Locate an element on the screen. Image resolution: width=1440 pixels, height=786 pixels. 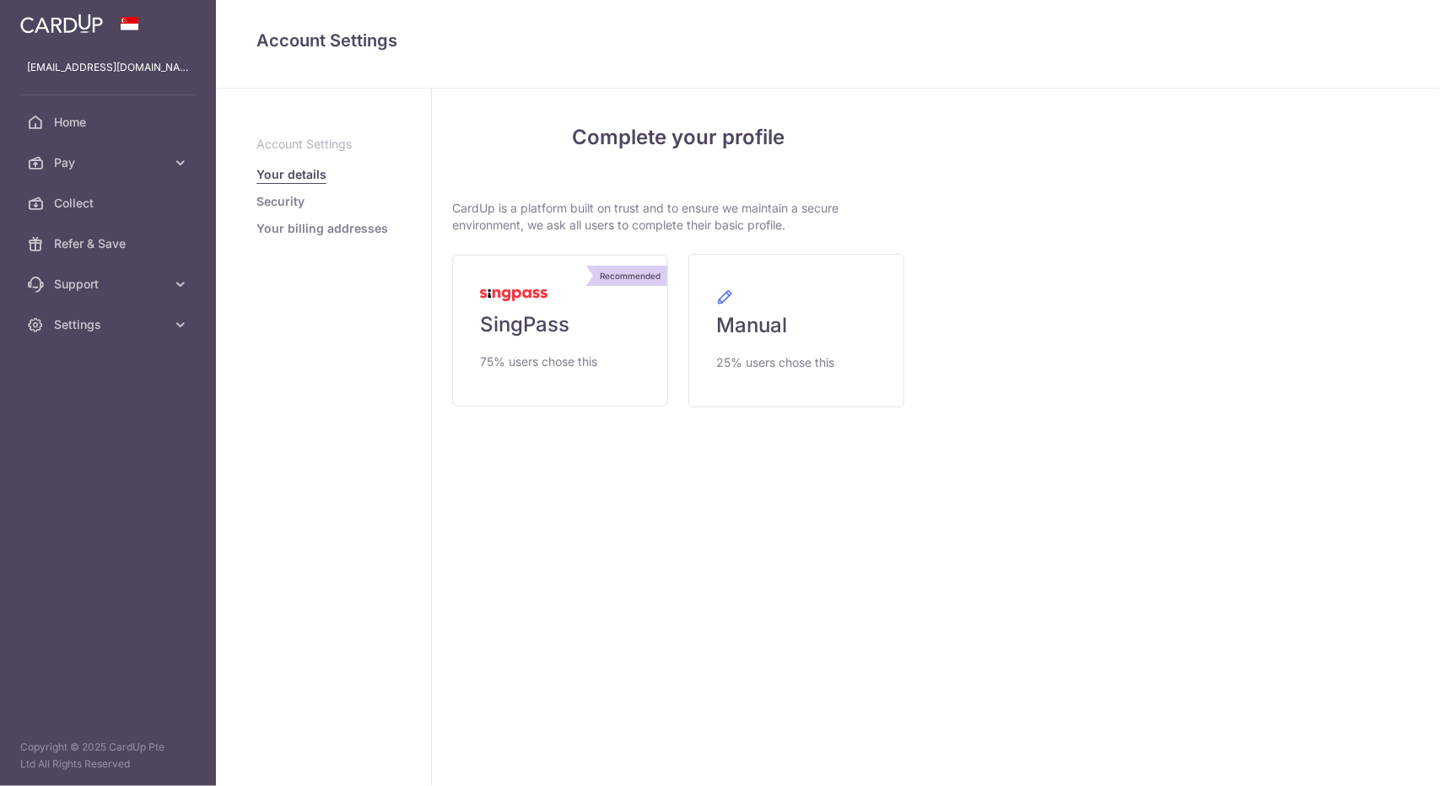
span: 75% users chose this is located at coordinates (538, 362).